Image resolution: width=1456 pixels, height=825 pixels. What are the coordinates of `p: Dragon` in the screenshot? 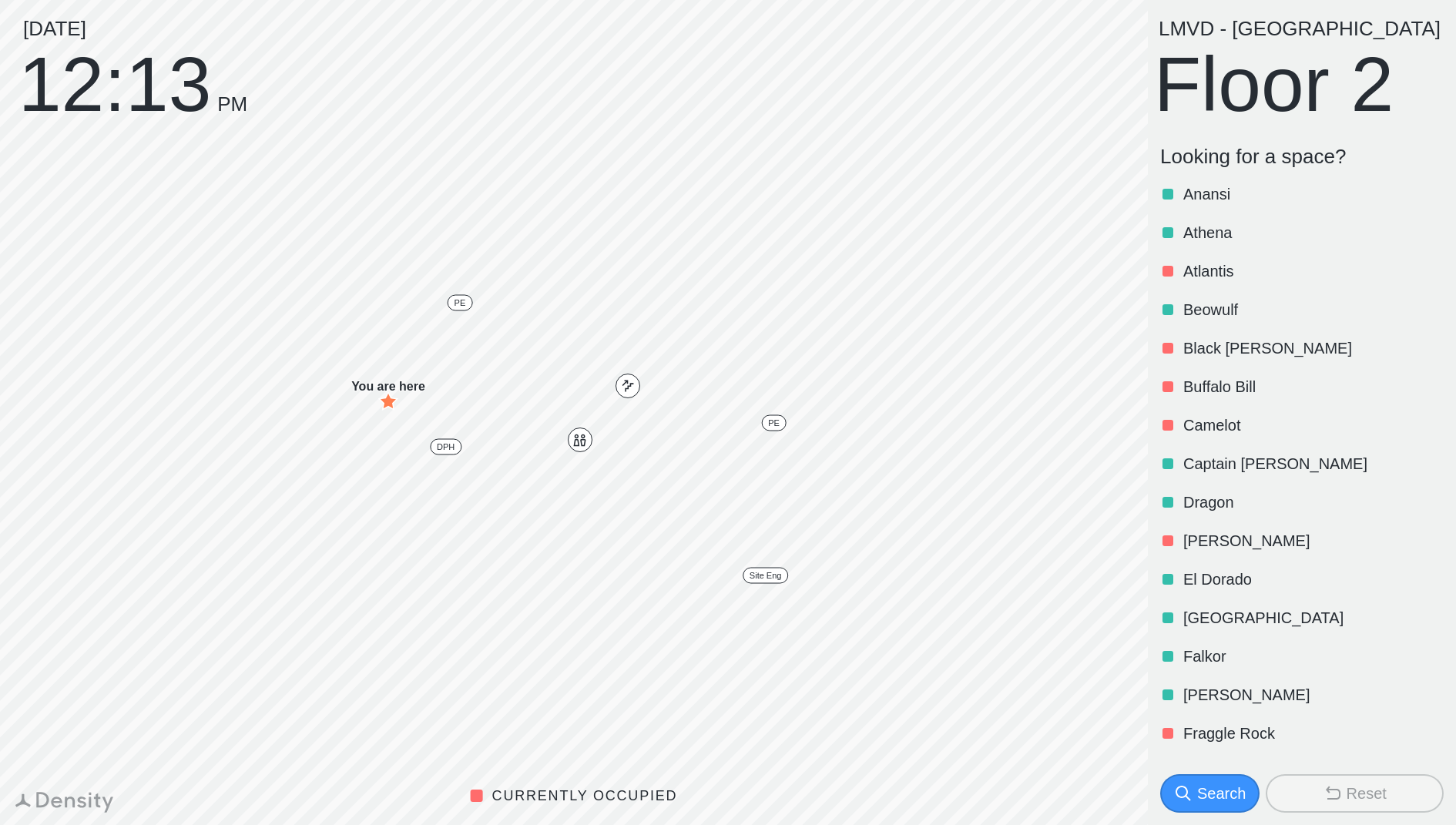 It's located at (1312, 503).